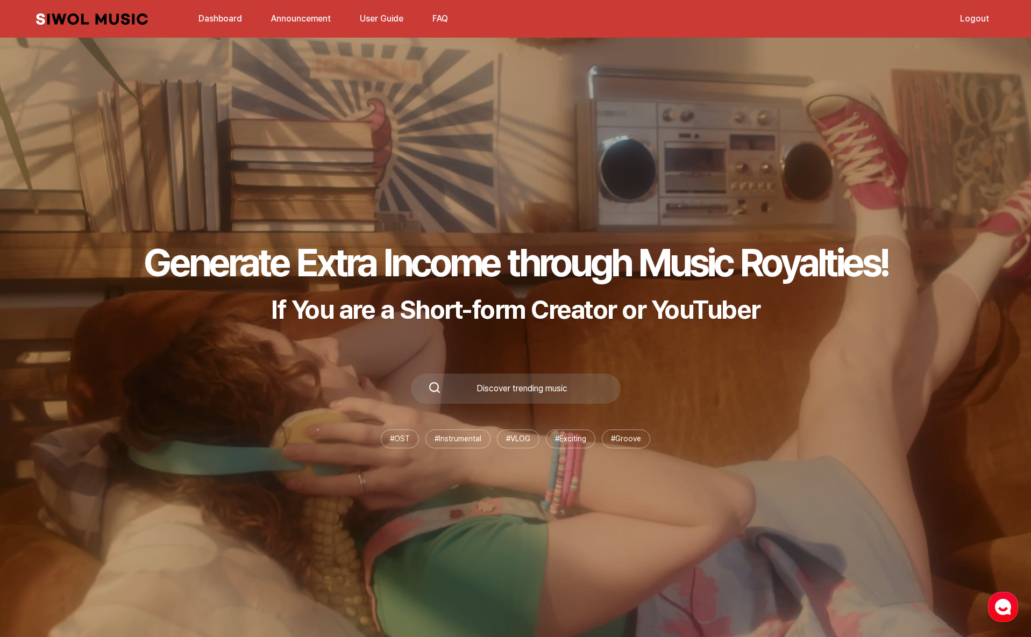  Describe the element at coordinates (220, 18) in the screenshot. I see `a: Dashboard` at that location.